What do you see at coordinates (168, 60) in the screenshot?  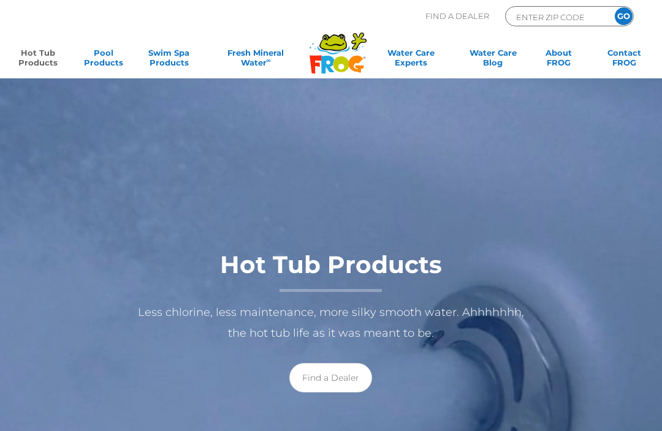 I see `a: Swim SpaProducts` at bounding box center [168, 60].